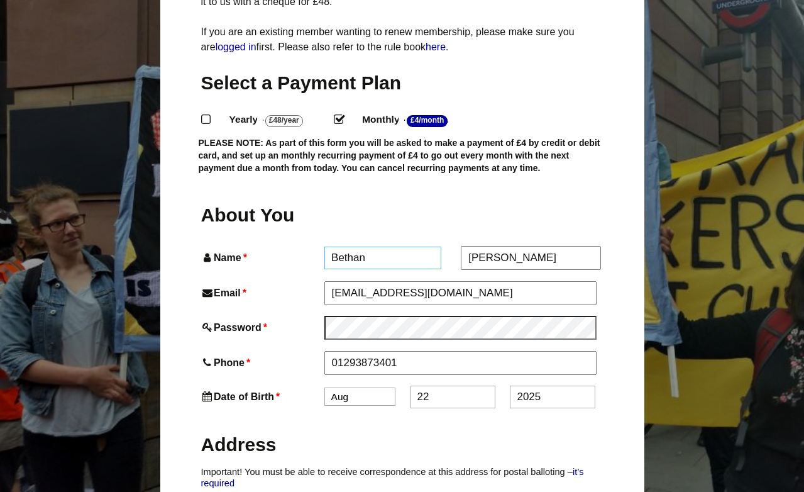  What do you see at coordinates (236, 47) in the screenshot?
I see `a: logged in` at bounding box center [236, 47].